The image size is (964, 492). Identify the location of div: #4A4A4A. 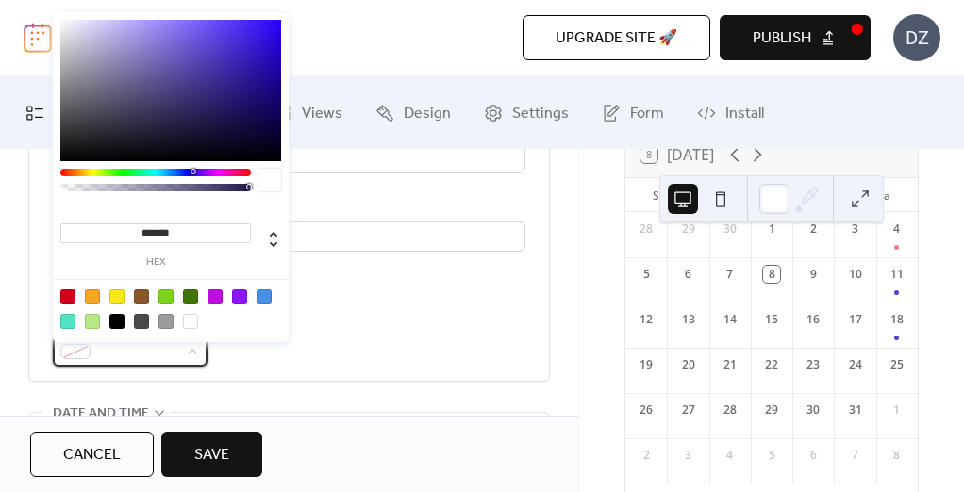
(141, 322).